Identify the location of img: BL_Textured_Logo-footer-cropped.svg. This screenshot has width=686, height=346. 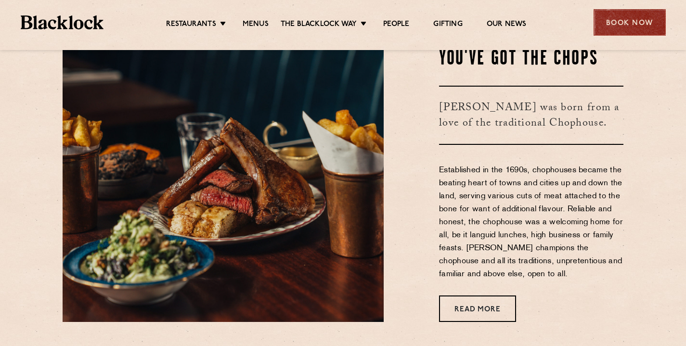
(62, 22).